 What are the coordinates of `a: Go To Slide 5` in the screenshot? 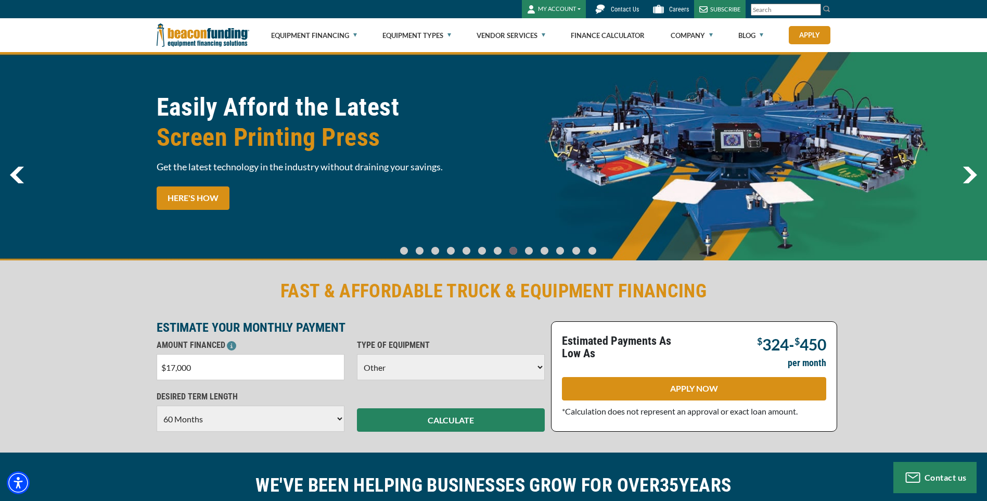 It's located at (482, 250).